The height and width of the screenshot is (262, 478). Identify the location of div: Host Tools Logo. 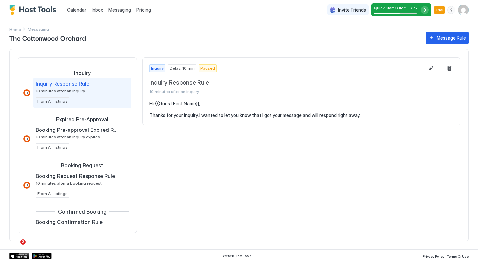
(34, 10).